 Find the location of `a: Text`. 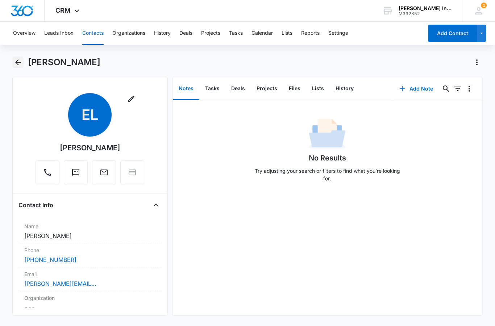

a: Text is located at coordinates (76, 175).